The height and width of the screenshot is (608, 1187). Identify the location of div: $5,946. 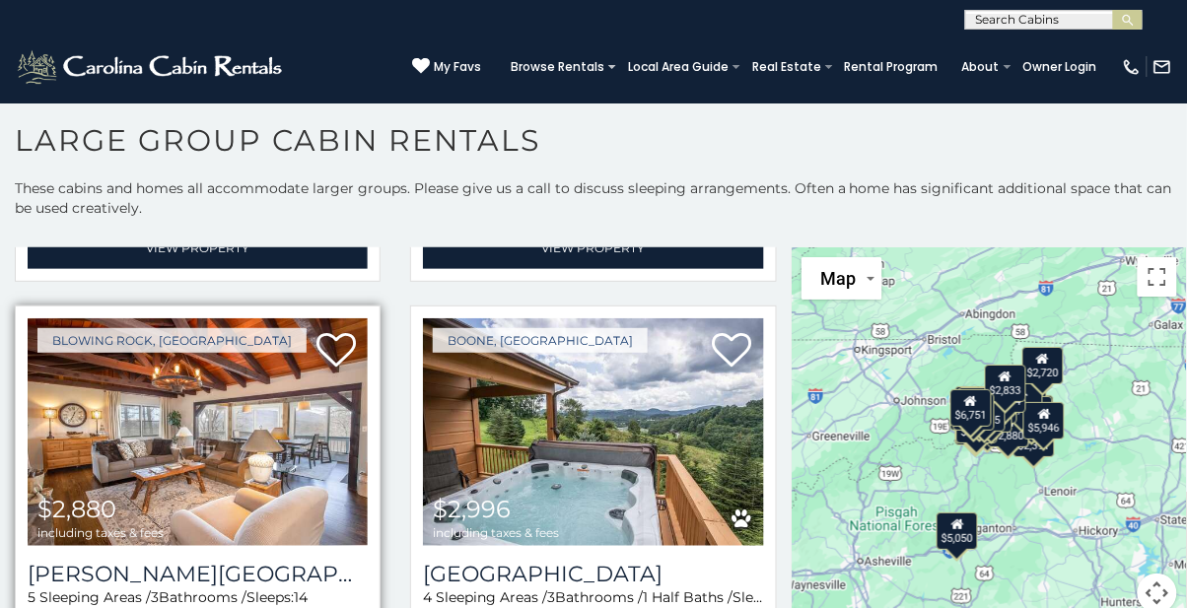
(1044, 421).